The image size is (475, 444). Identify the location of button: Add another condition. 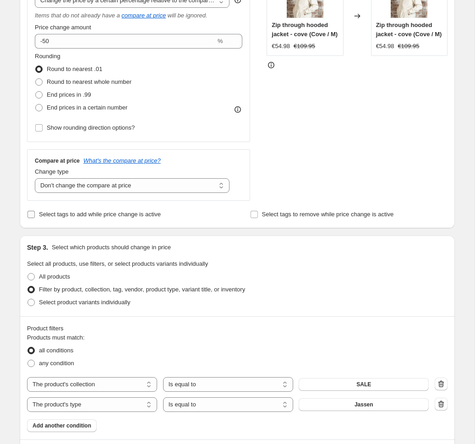
(62, 426).